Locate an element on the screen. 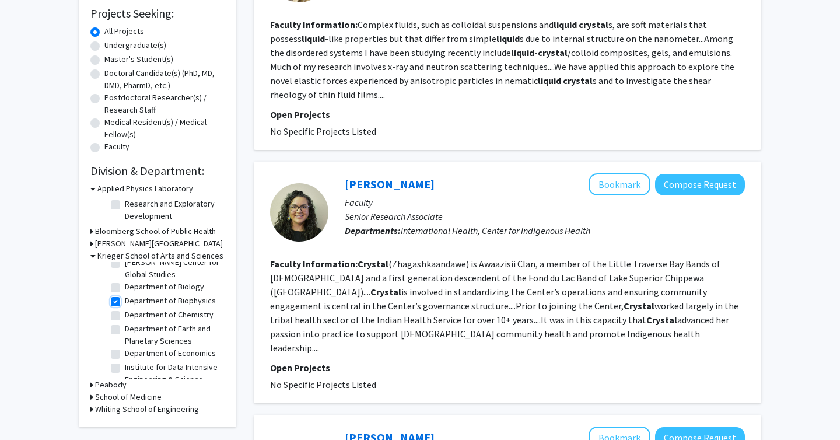 This screenshot has height=440, width=840. label: Department of Biology is located at coordinates (164, 286).